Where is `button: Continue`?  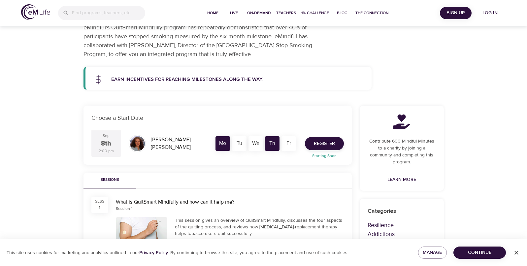
button: Continue is located at coordinates (479, 252).